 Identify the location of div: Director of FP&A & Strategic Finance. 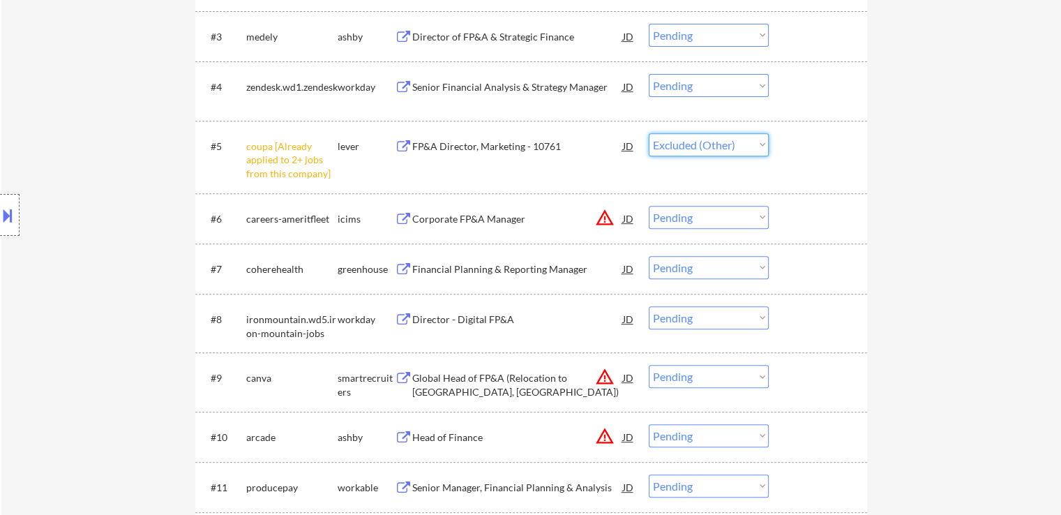
(517, 37).